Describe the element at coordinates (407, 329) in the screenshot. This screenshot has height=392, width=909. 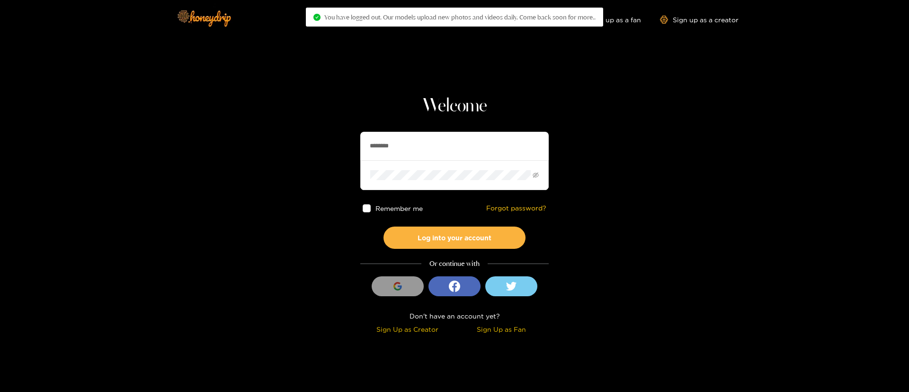
I see `div: Sign Up as Creator` at that location.